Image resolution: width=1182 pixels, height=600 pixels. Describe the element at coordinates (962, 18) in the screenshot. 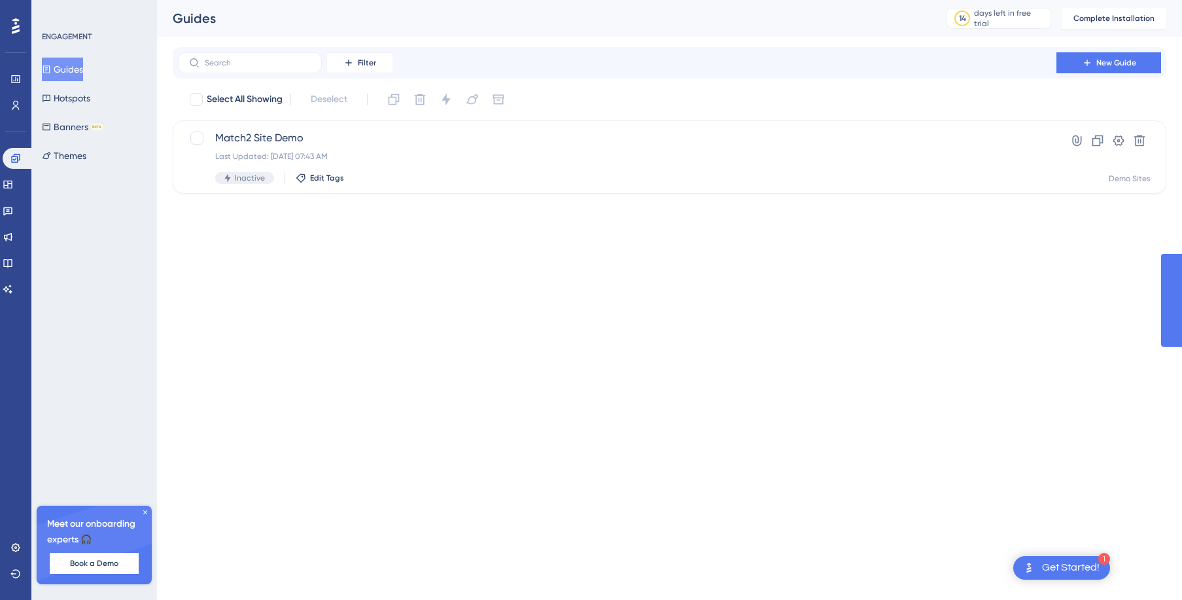

I see `div: 14` at that location.